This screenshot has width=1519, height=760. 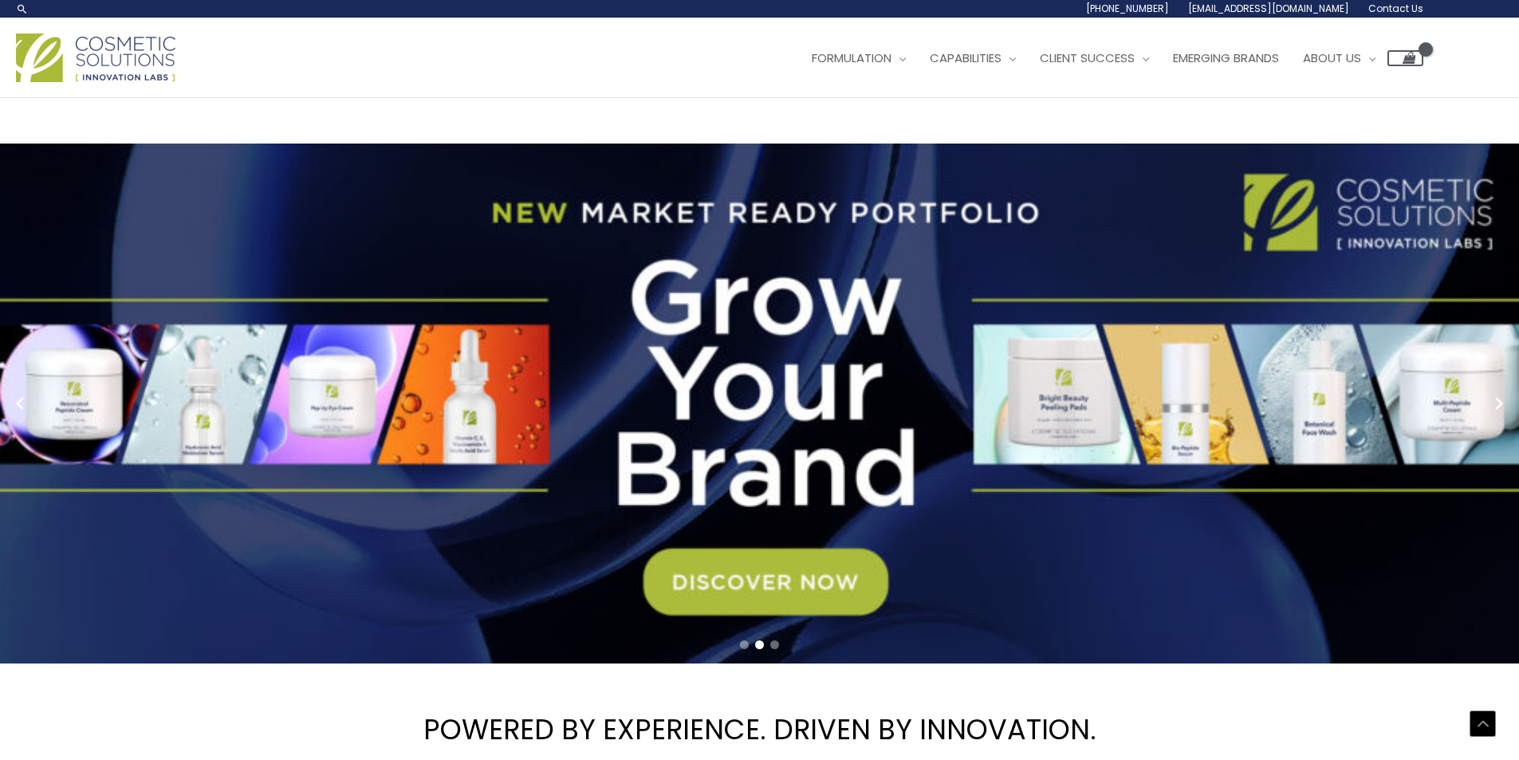 I want to click on a: Formulation, so click(x=859, y=58).